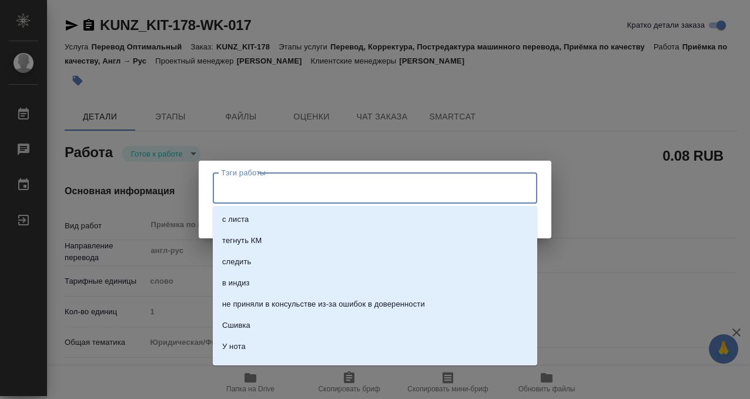 Image resolution: width=750 pixels, height=399 pixels. What do you see at coordinates (323, 304) in the screenshot?
I see `p: не приняли в консульстве из-за ошибок в доверенности` at bounding box center [323, 304].